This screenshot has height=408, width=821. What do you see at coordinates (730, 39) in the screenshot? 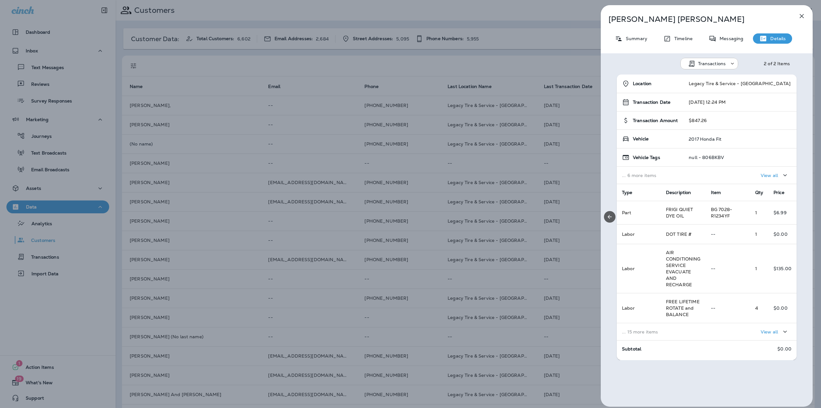
I see `p: Messaging` at bounding box center [730, 39].